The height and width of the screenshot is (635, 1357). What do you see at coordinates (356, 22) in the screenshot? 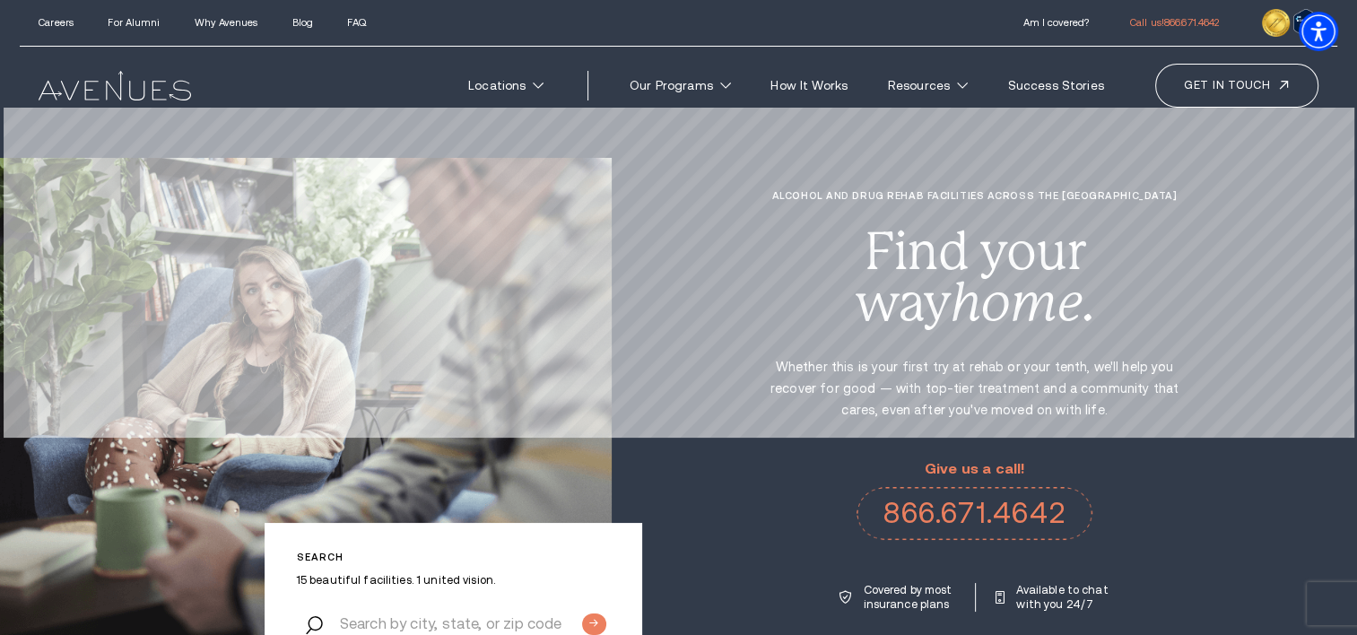
I see `a: FAQ` at bounding box center [356, 22].